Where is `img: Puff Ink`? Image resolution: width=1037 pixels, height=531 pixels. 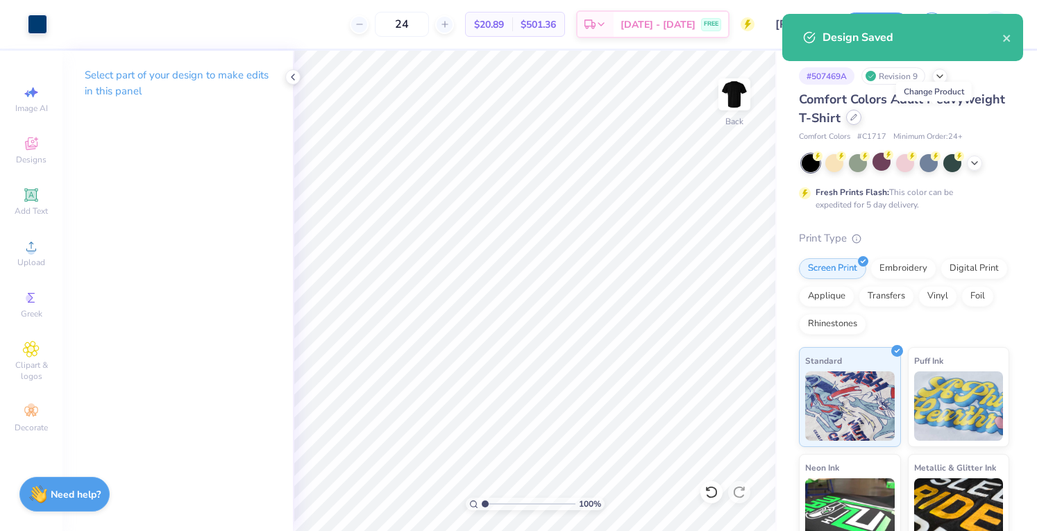 img: Puff Ink is located at coordinates (959, 406).